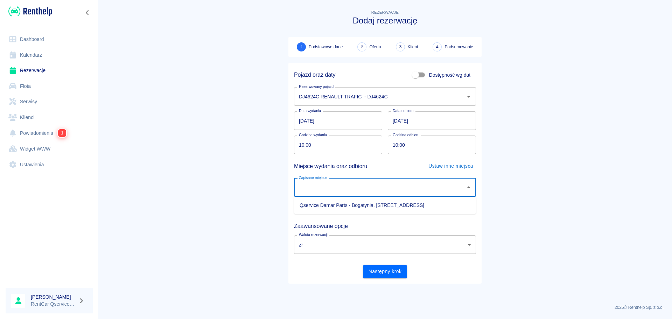 The image size is (672, 319). What do you see at coordinates (459, 47) in the screenshot?
I see `span: Podsumowanie` at bounding box center [459, 47].